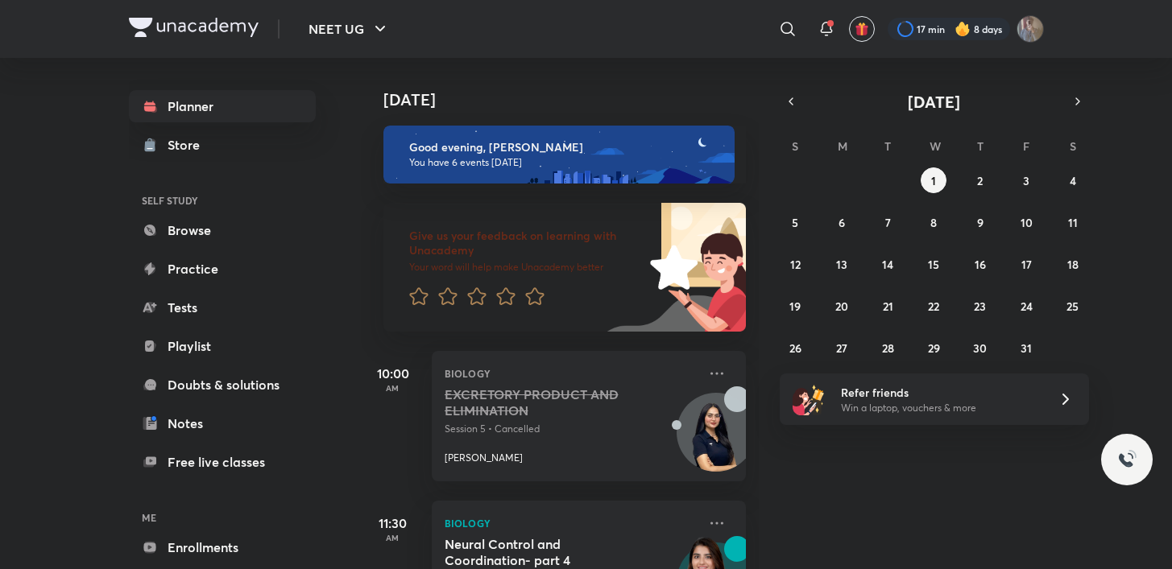 The image size is (1172, 569). I want to click on abbr: Wednesday, so click(935, 146).